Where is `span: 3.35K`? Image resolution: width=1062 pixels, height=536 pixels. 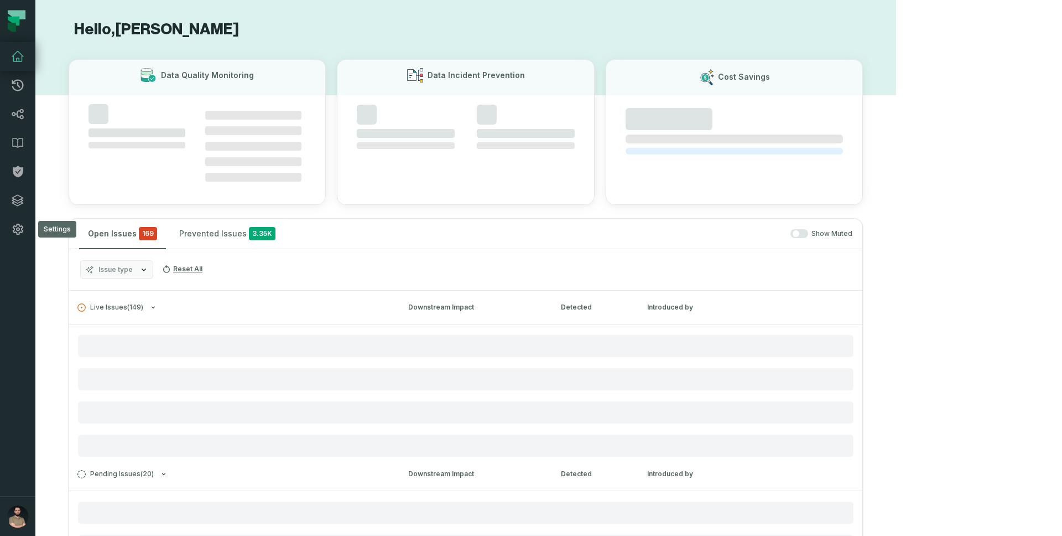 span: 3.35K is located at coordinates (262, 233).